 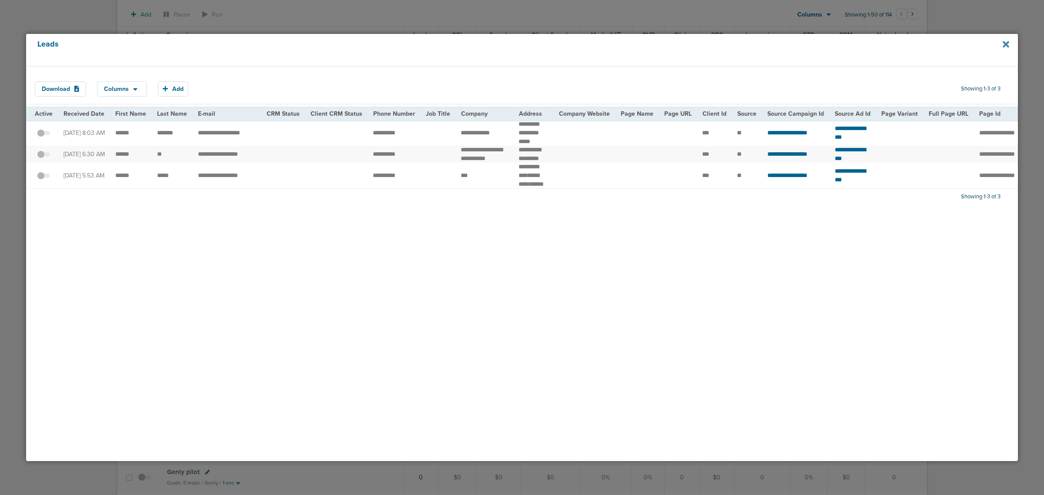 What do you see at coordinates (131, 114) in the screenshot?
I see `span: First Name` at bounding box center [131, 114].